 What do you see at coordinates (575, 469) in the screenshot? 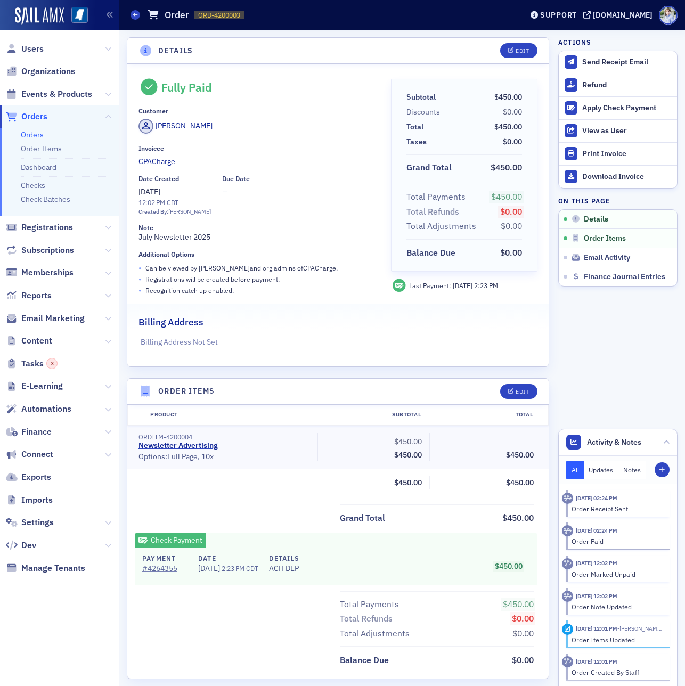
I see `button: All` at bounding box center [575, 469].